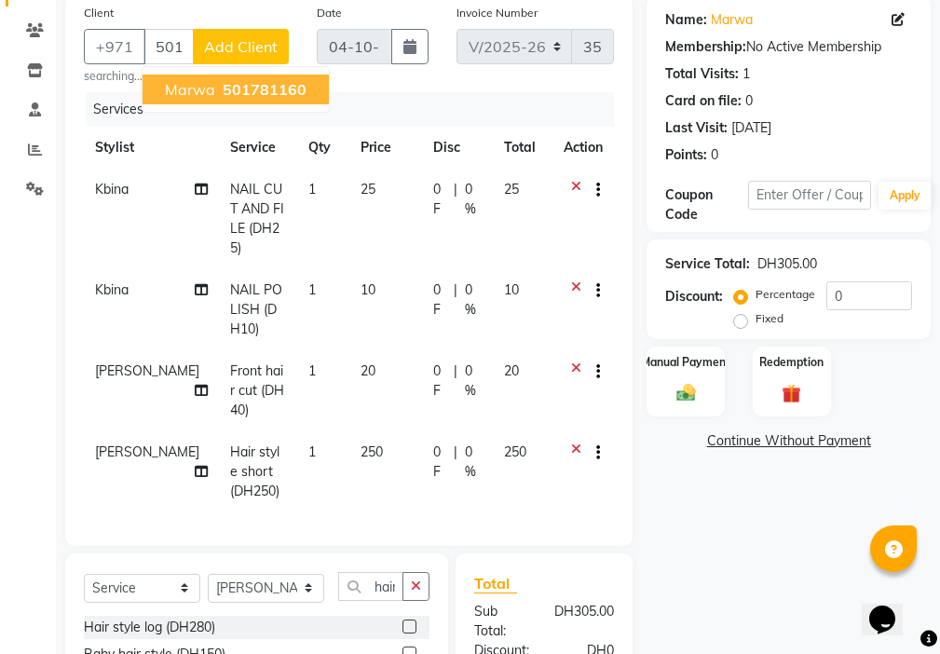 The image size is (940, 654). Describe the element at coordinates (686, 392) in the screenshot. I see `img: _cash.svg` at that location.